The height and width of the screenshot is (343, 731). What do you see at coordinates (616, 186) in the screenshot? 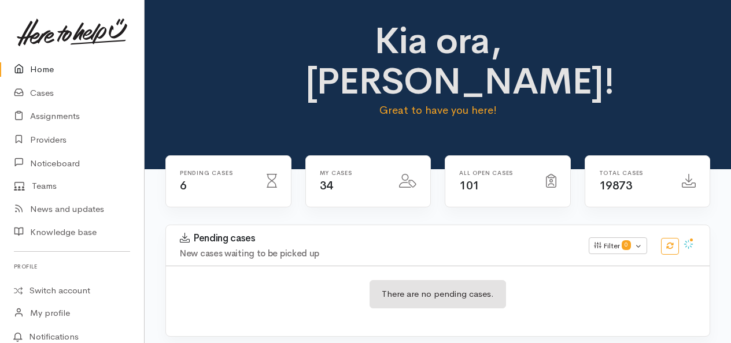
I see `span: 19873` at bounding box center [616, 186].